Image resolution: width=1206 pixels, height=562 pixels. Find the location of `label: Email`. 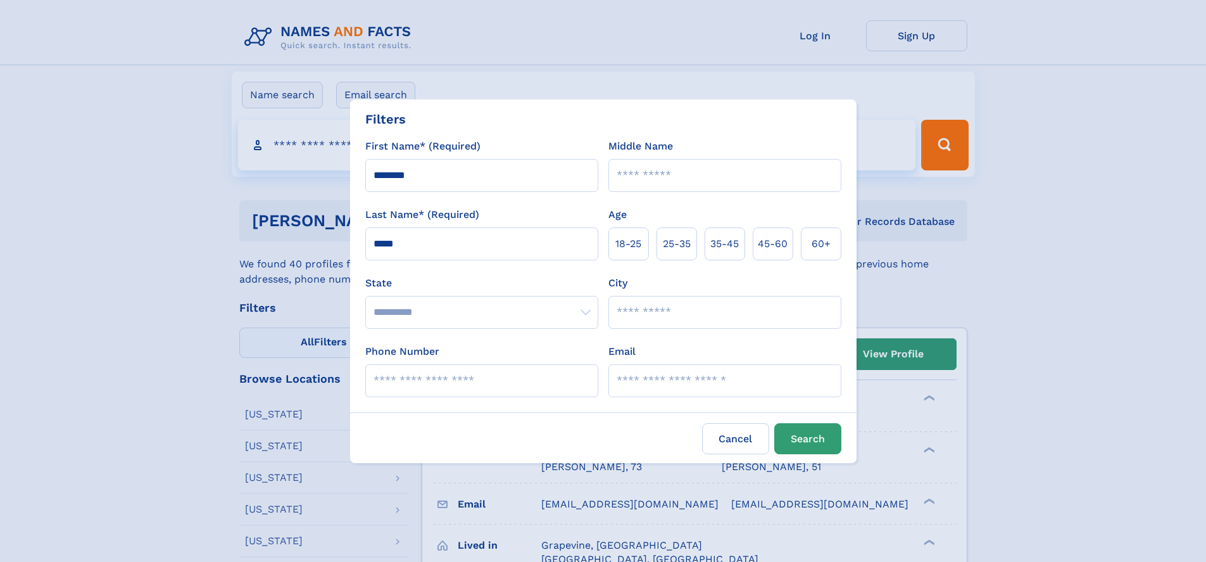

label: Email is located at coordinates (622, 351).